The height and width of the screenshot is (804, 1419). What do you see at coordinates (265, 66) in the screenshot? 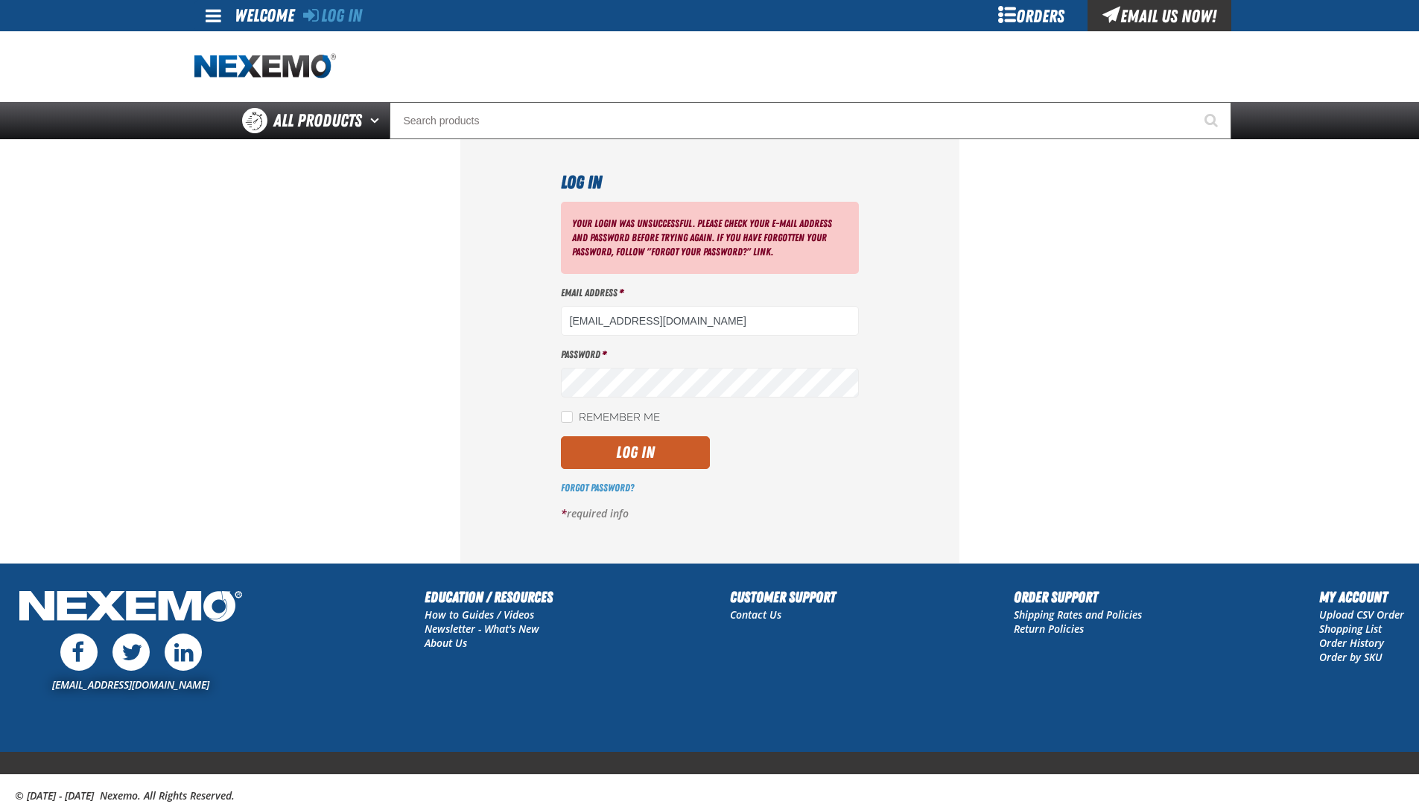
I see `a: Home` at bounding box center [265, 66].